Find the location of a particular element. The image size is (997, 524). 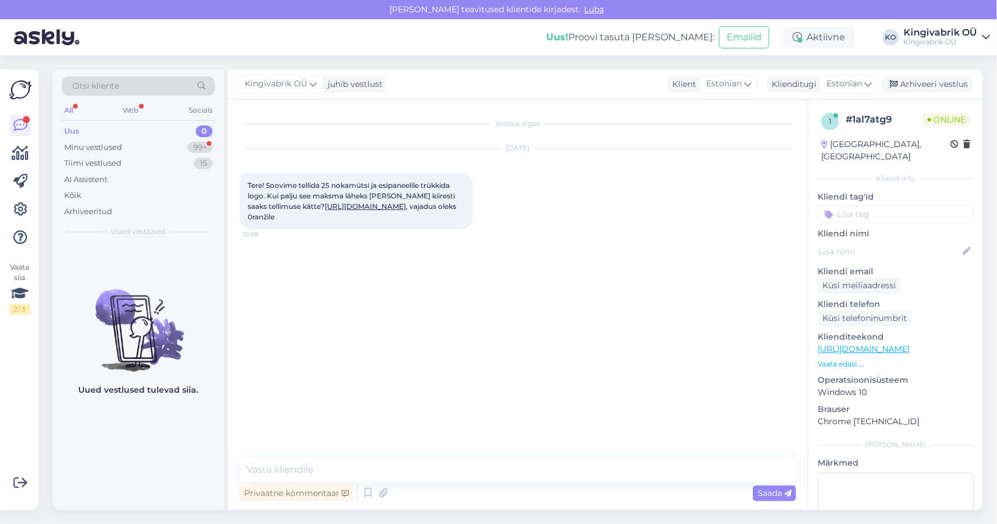

span: Uued vestlused is located at coordinates (138, 232).